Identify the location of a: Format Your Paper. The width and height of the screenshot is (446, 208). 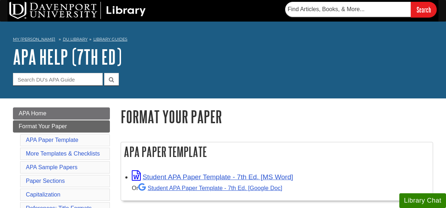
(61, 126).